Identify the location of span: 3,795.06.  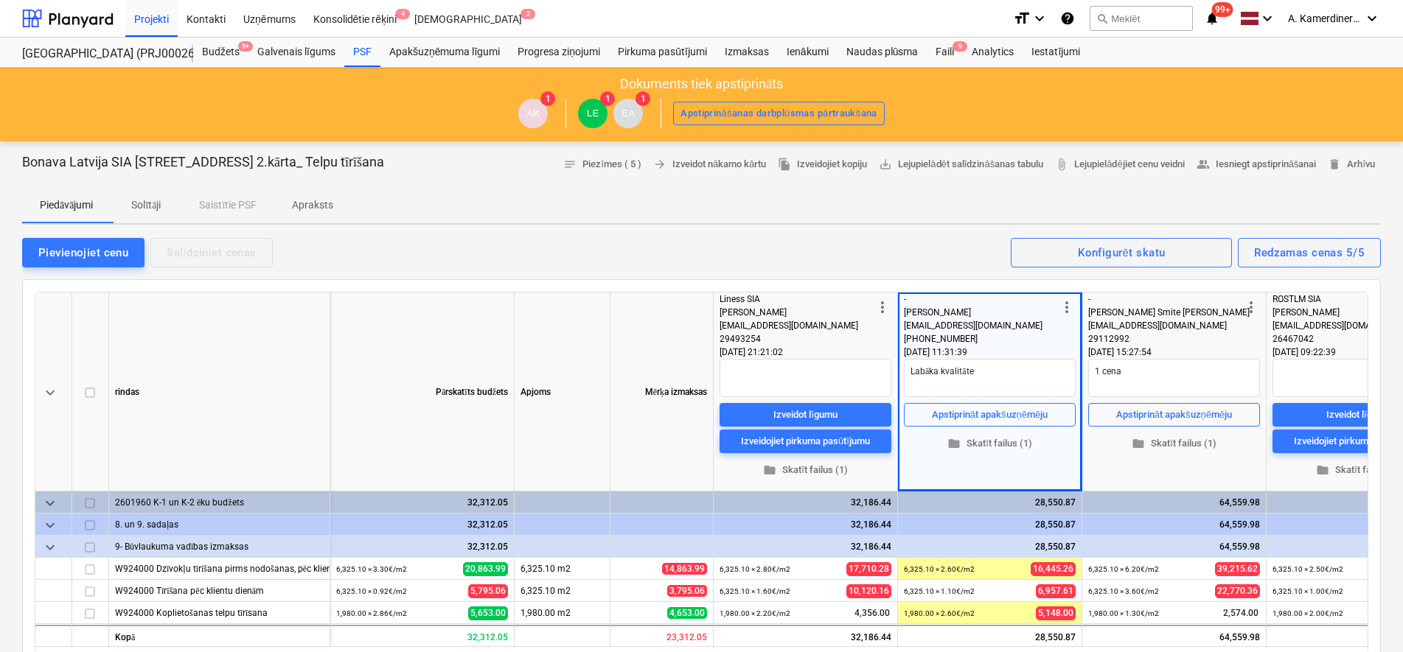
(687, 591).